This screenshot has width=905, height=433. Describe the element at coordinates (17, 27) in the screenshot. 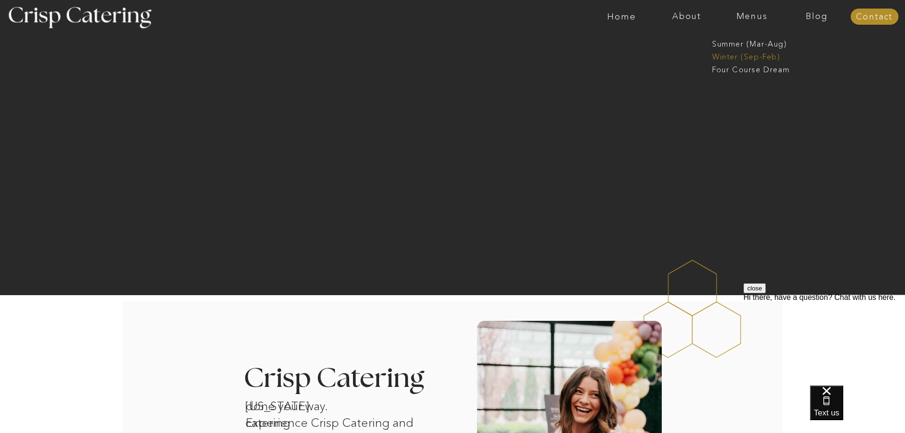

I see `span: Text us` at that location.